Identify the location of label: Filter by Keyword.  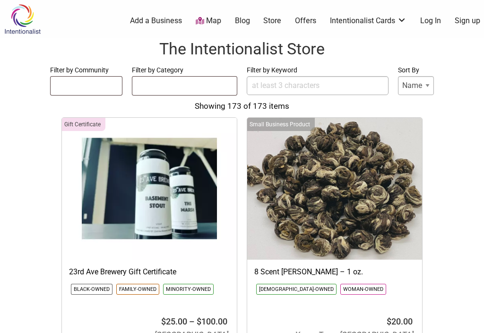
(318, 70).